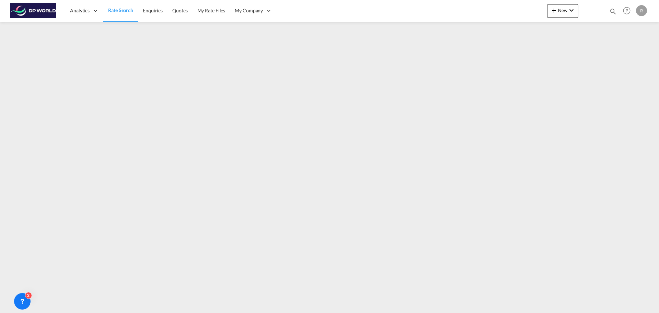  What do you see at coordinates (80, 11) in the screenshot?
I see `span: Analytics` at bounding box center [80, 11].